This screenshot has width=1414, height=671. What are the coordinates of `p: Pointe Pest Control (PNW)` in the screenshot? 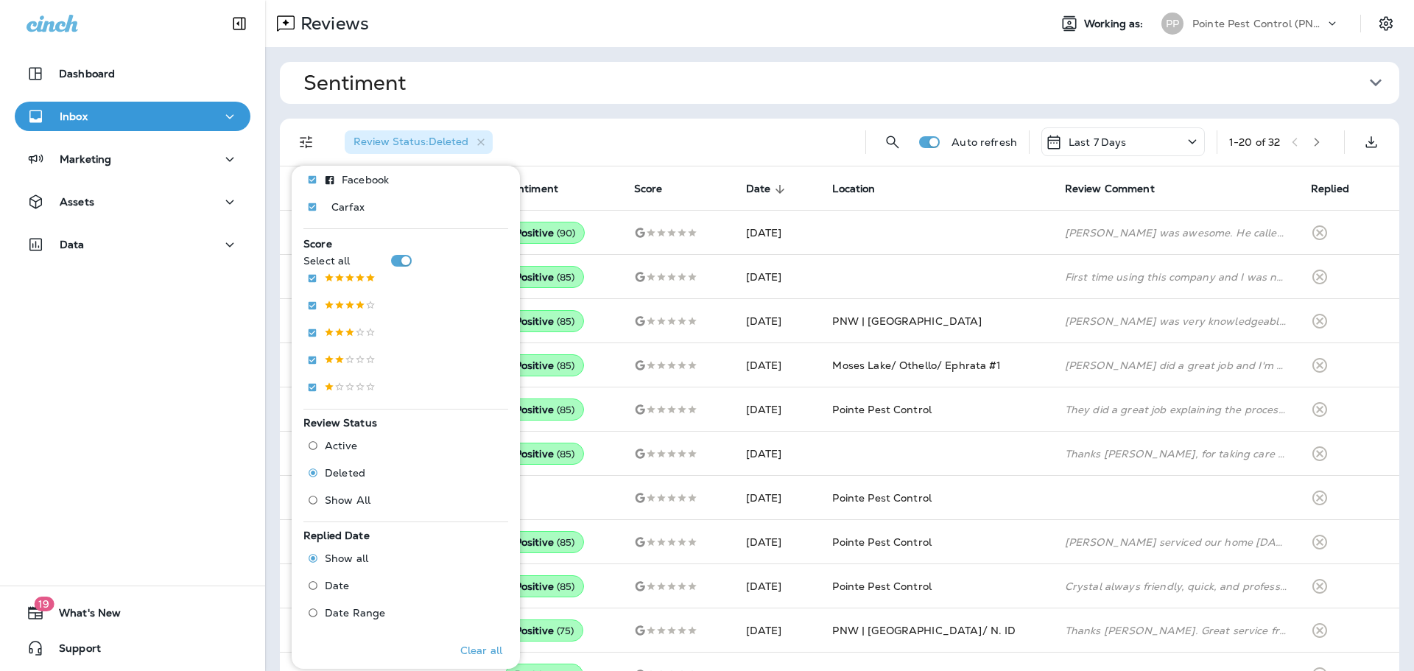 It's located at (1258, 24).